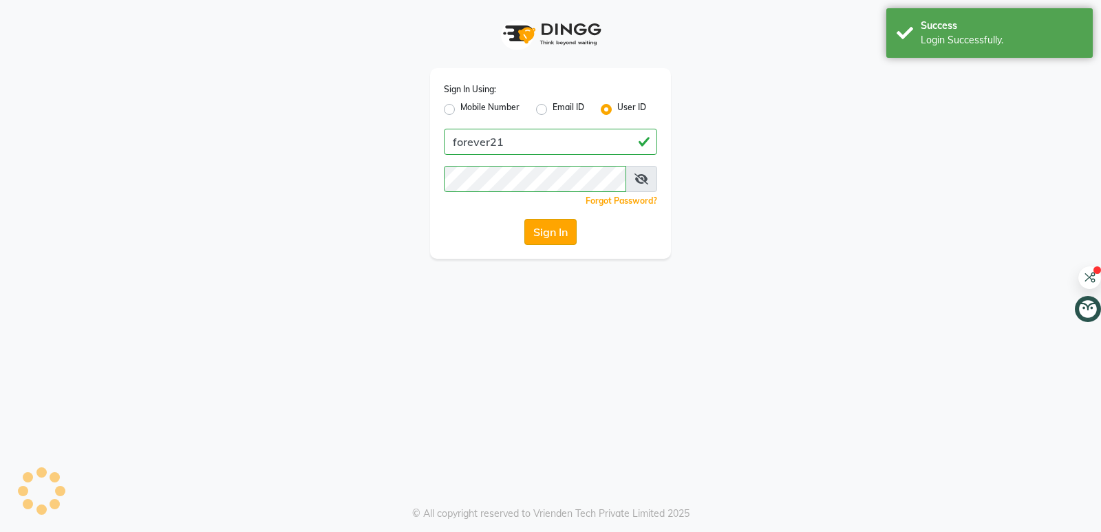 Image resolution: width=1101 pixels, height=532 pixels. What do you see at coordinates (470, 89) in the screenshot?
I see `label: Sign In Using:` at bounding box center [470, 89].